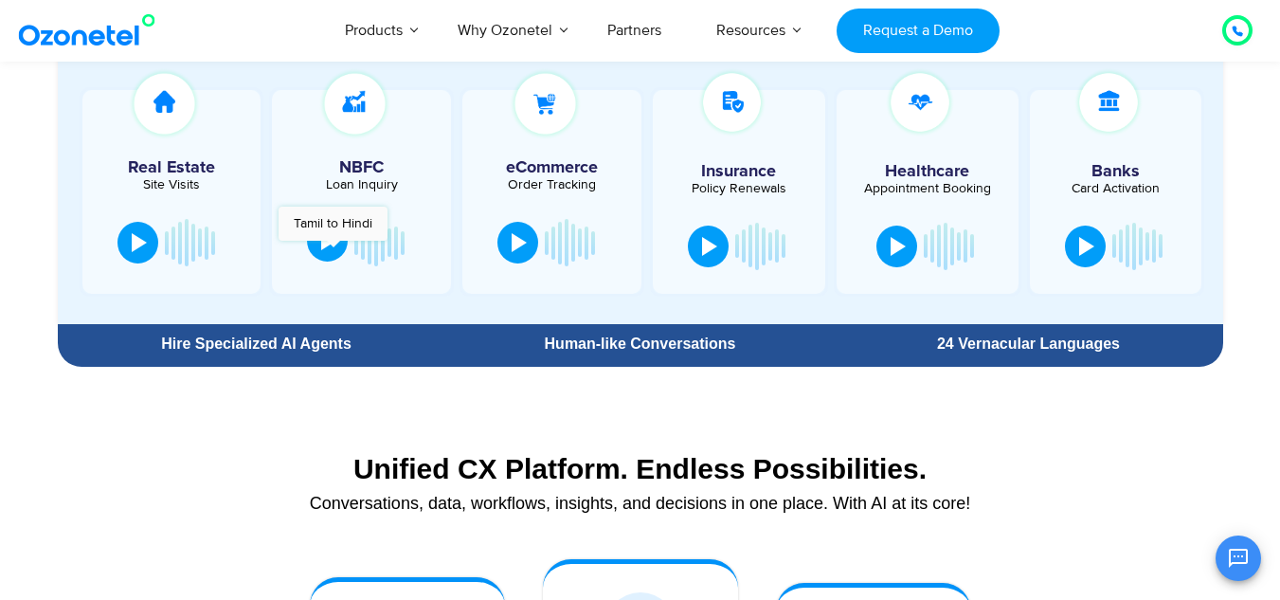 This screenshot has width=1280, height=600. Describe the element at coordinates (171, 185) in the screenshot. I see `div: Site Visits` at that location.